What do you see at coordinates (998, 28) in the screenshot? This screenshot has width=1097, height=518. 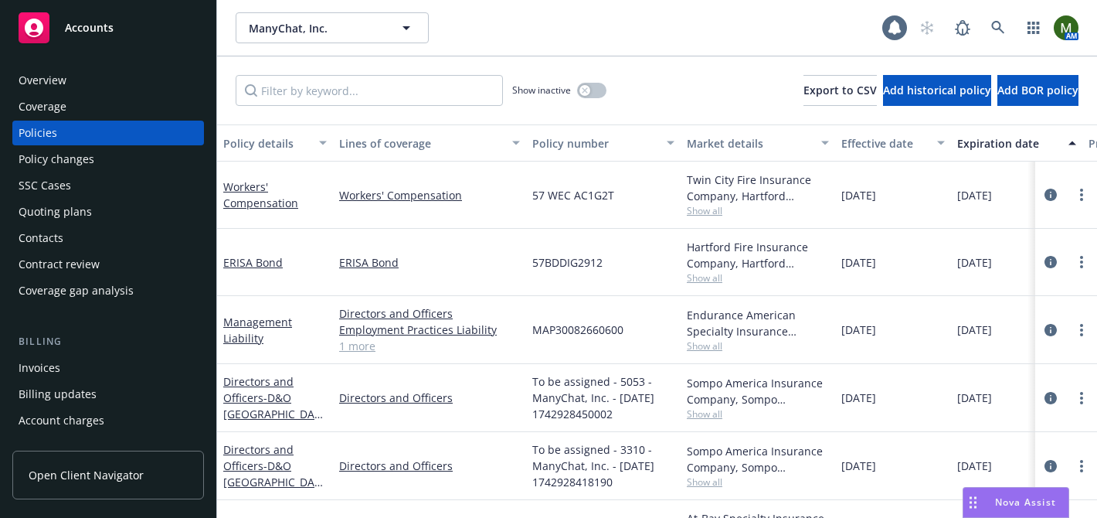 I see `a: Search` at bounding box center [998, 28].